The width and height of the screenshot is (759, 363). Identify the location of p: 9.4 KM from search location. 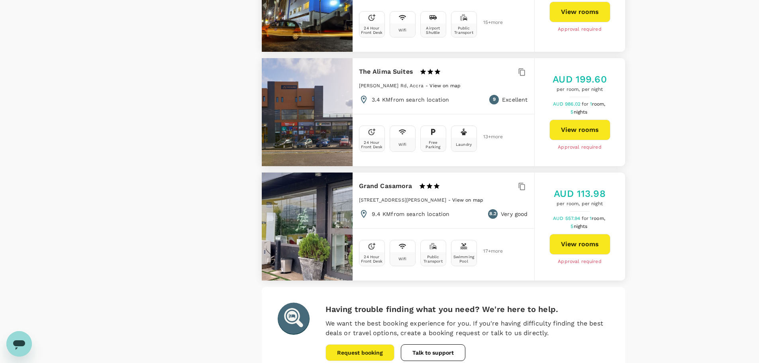
(411, 214).